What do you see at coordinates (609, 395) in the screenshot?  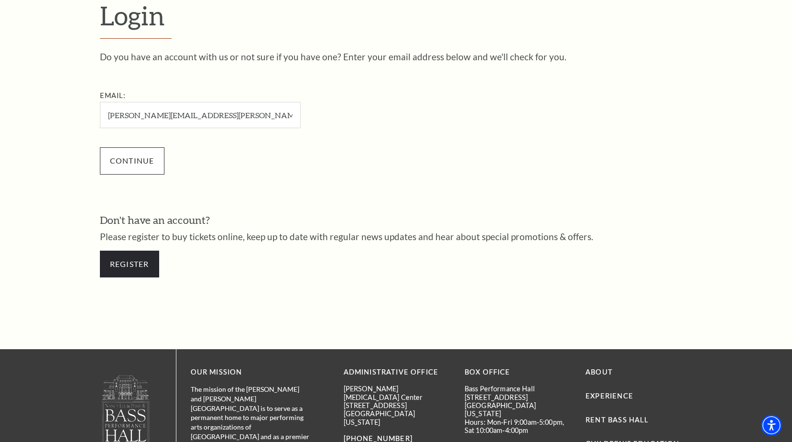 I see `a: Experience` at bounding box center [609, 395].